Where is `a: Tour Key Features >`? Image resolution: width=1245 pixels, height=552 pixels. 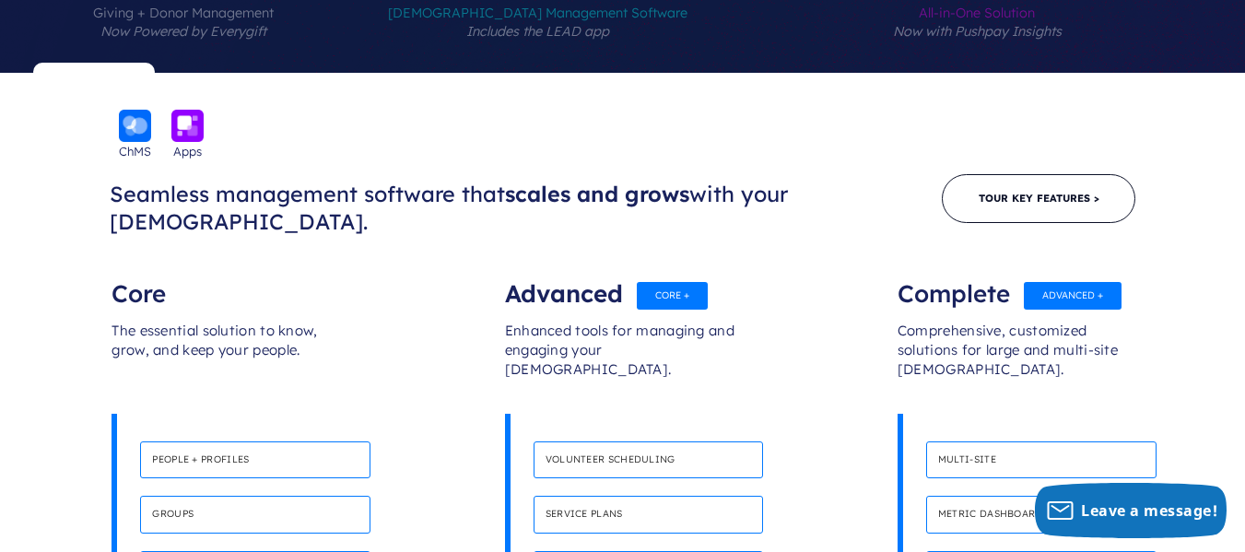
a: Tour Key Features > is located at coordinates (1039, 198).